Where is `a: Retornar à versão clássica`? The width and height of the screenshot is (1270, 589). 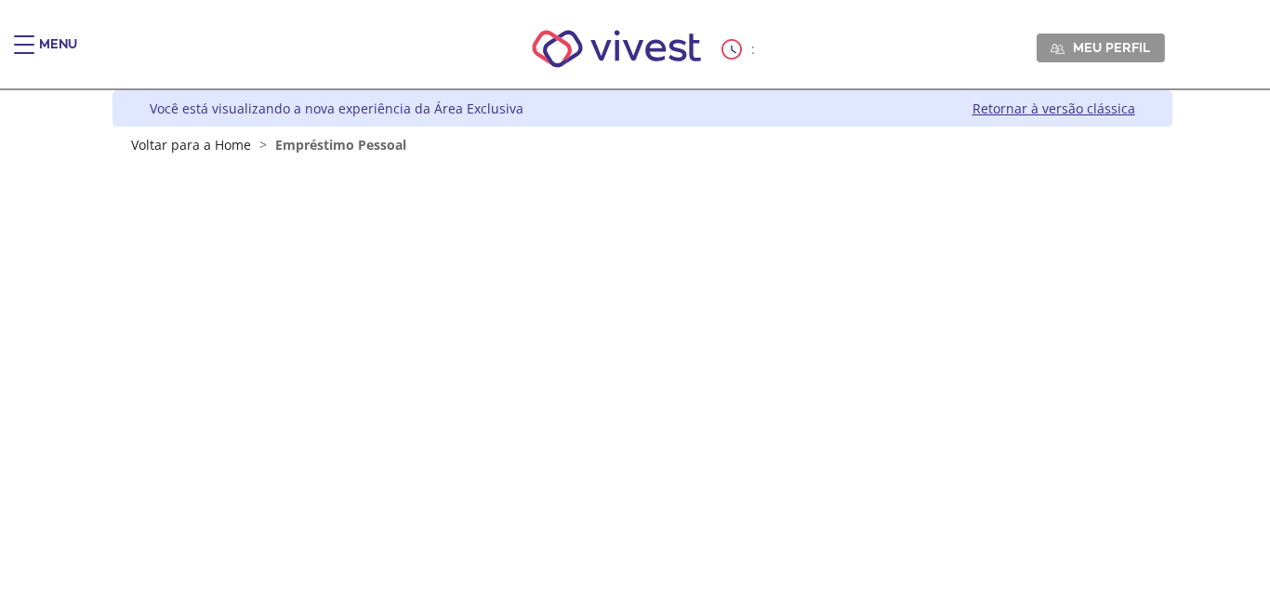
a: Retornar à versão clássica is located at coordinates (1053, 108).